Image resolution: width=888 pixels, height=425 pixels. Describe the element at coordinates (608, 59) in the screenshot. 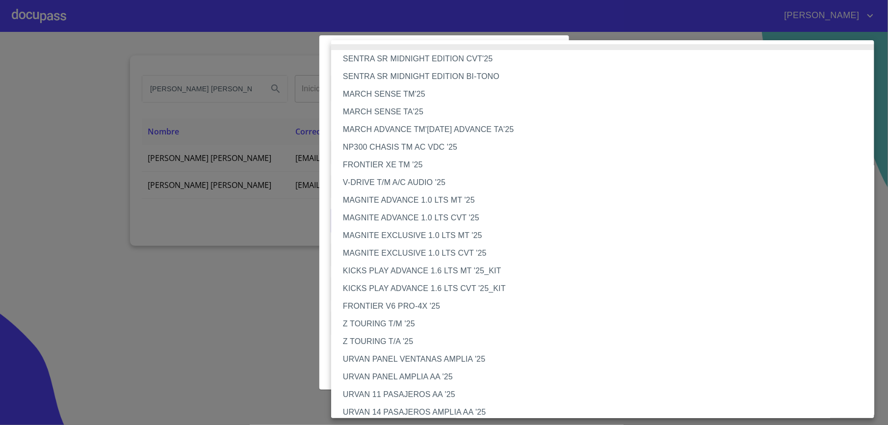

I see `li: SENTRA SR MIDNIGHT EDITION CVT'25` at that location.